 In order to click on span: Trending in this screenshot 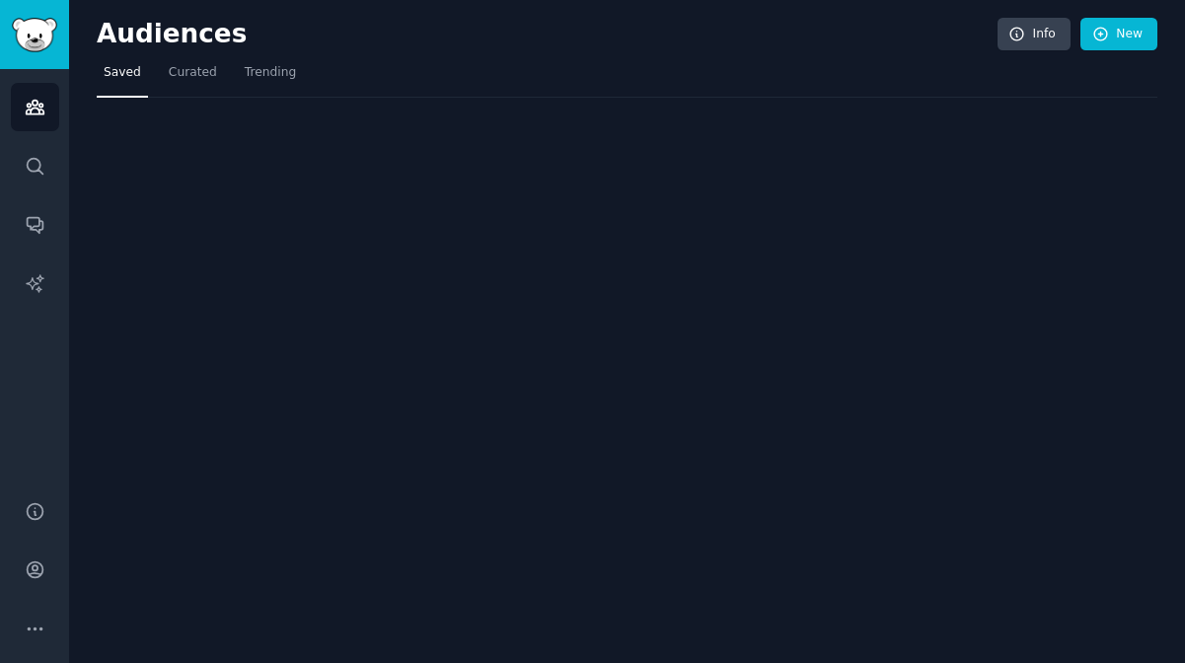, I will do `click(270, 73)`.